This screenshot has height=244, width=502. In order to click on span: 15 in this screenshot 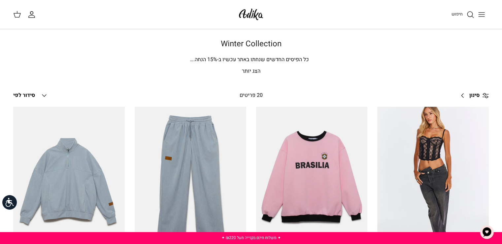, I will do `click(210, 59)`.